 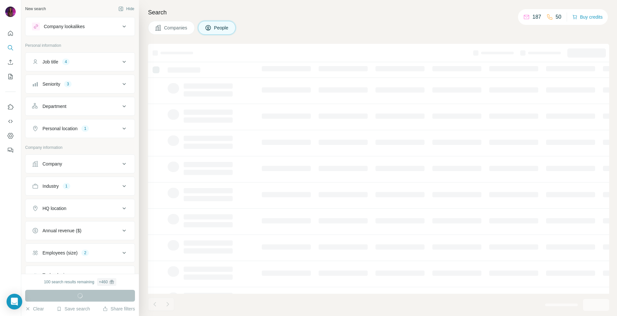 I want to click on button: Dashboard, so click(x=10, y=136).